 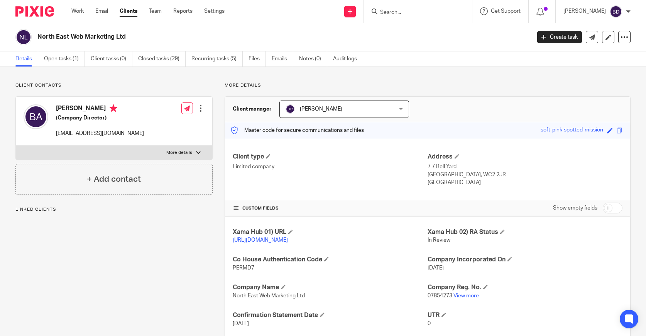 I want to click on h4: UTR, so click(x=525, y=315).